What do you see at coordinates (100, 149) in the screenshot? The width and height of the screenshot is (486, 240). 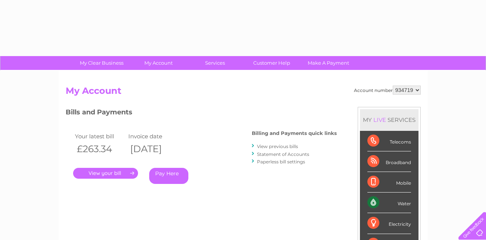 I see `th: £263.34` at bounding box center [100, 149].